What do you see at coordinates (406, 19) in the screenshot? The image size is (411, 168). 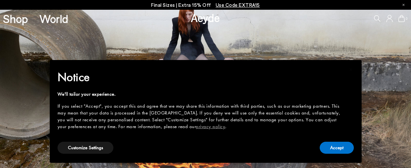 I see `span: 0` at bounding box center [406, 19].